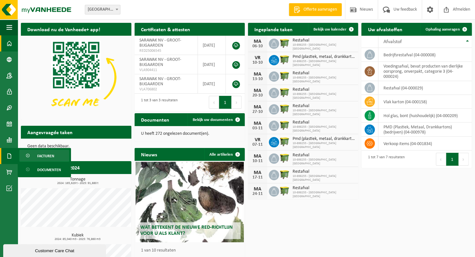 This screenshot has width=475, height=257. I want to click on div: 17-11, so click(258, 177).